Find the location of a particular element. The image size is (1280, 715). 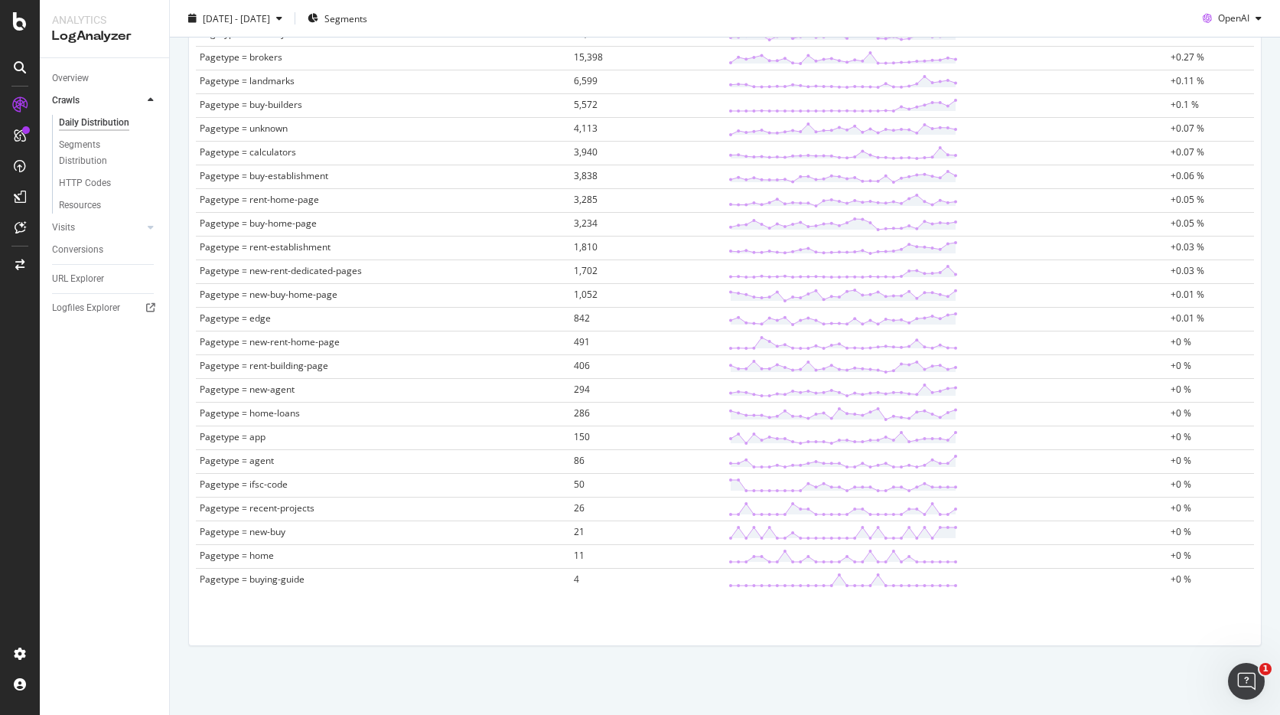

div: Visits is located at coordinates (64, 227).